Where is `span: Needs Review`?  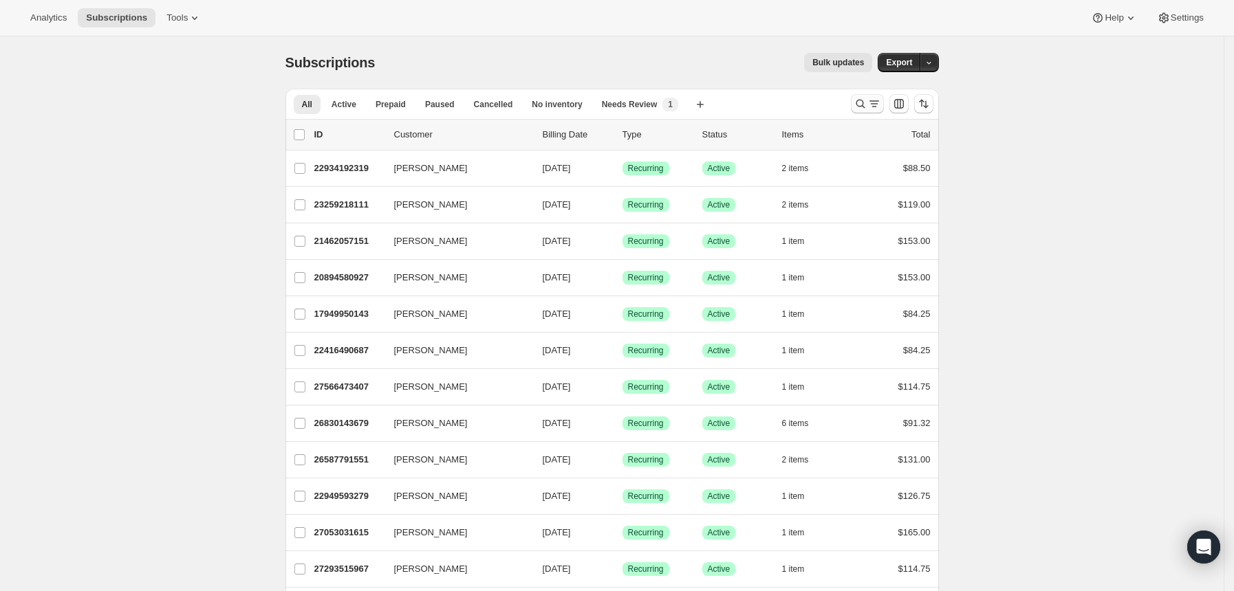 span: Needs Review is located at coordinates (629, 105).